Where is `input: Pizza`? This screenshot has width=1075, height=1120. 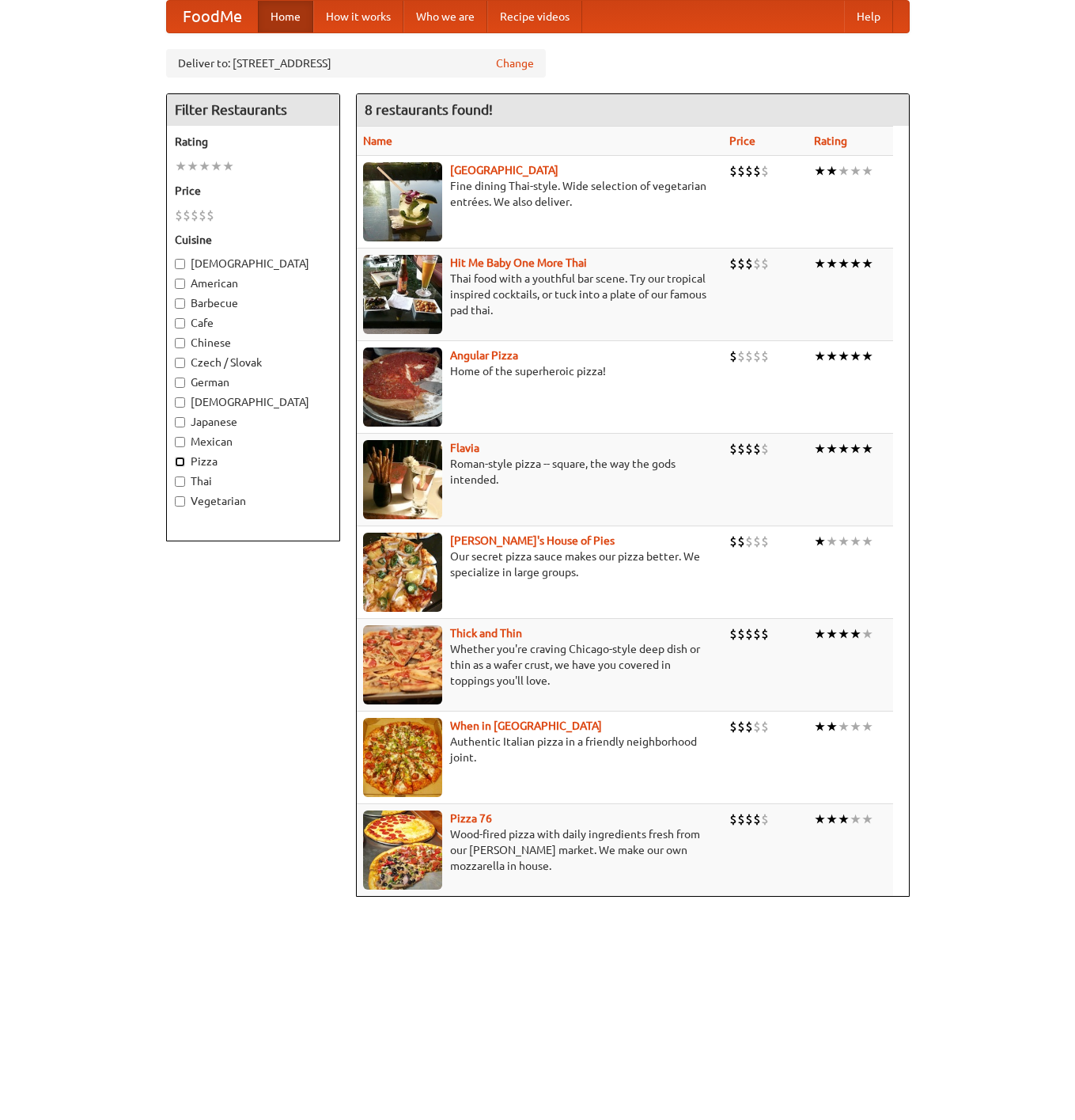
input: Pizza is located at coordinates (179, 461).